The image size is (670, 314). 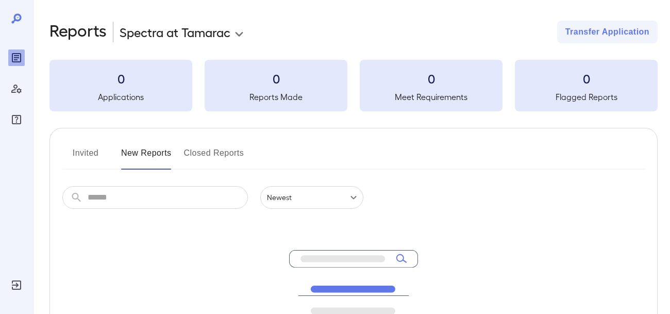 What do you see at coordinates (607, 32) in the screenshot?
I see `button: Transfer Application` at bounding box center [607, 32].